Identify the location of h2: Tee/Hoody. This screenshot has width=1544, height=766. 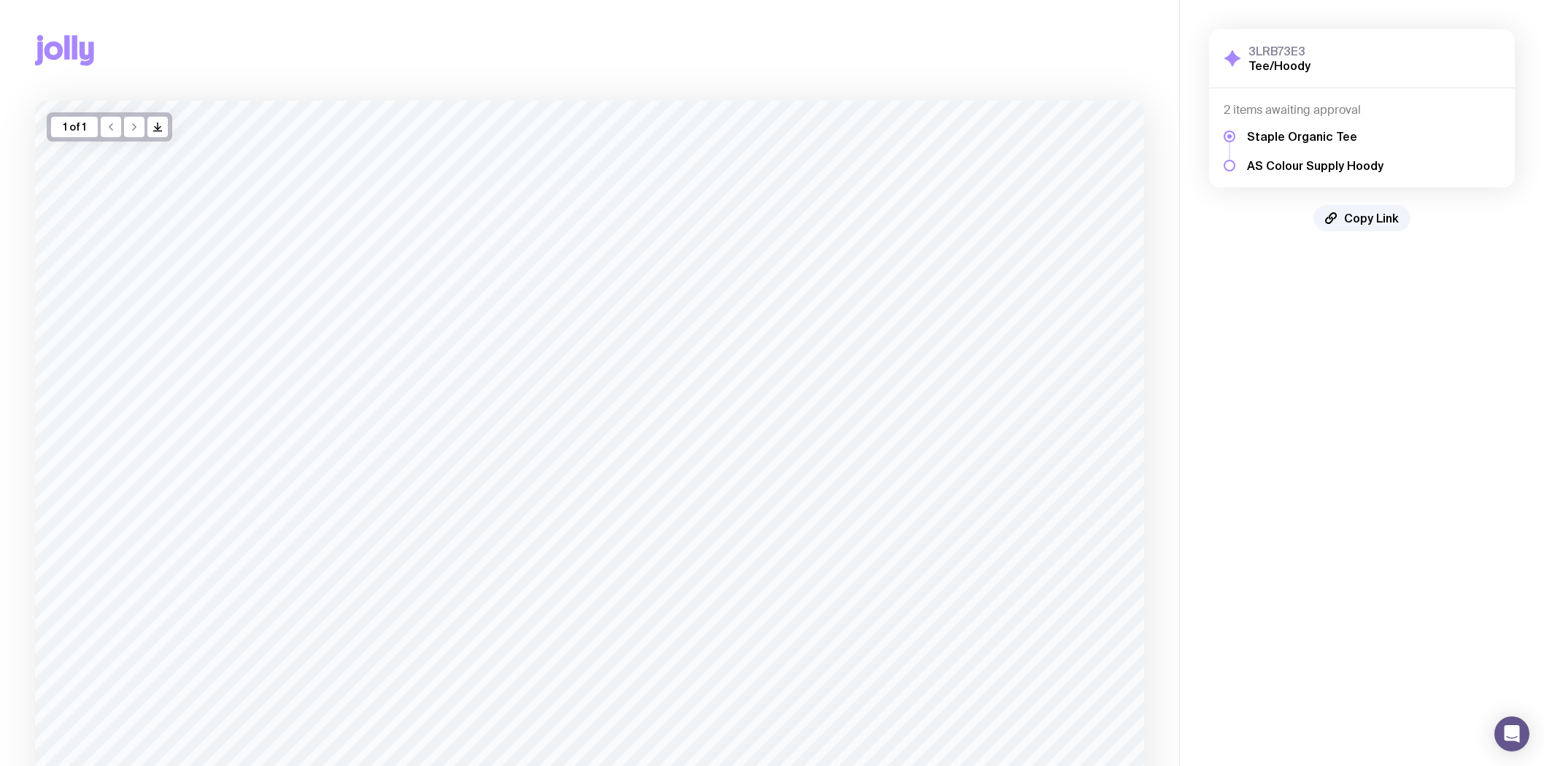
(1279, 66).